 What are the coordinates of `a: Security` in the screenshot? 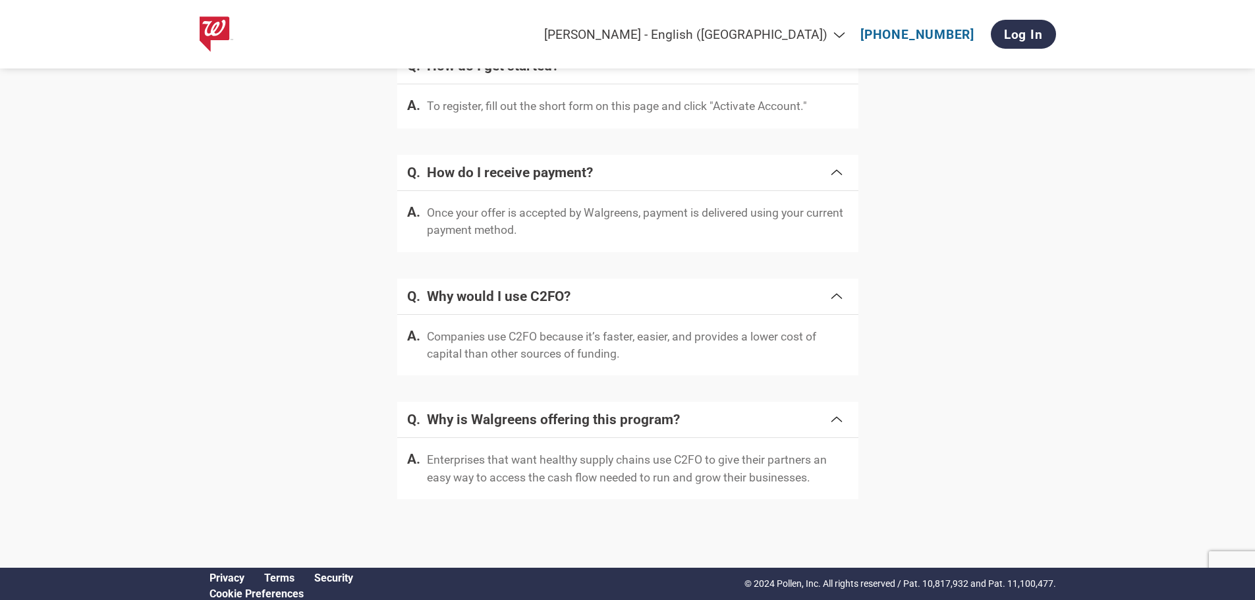 It's located at (333, 578).